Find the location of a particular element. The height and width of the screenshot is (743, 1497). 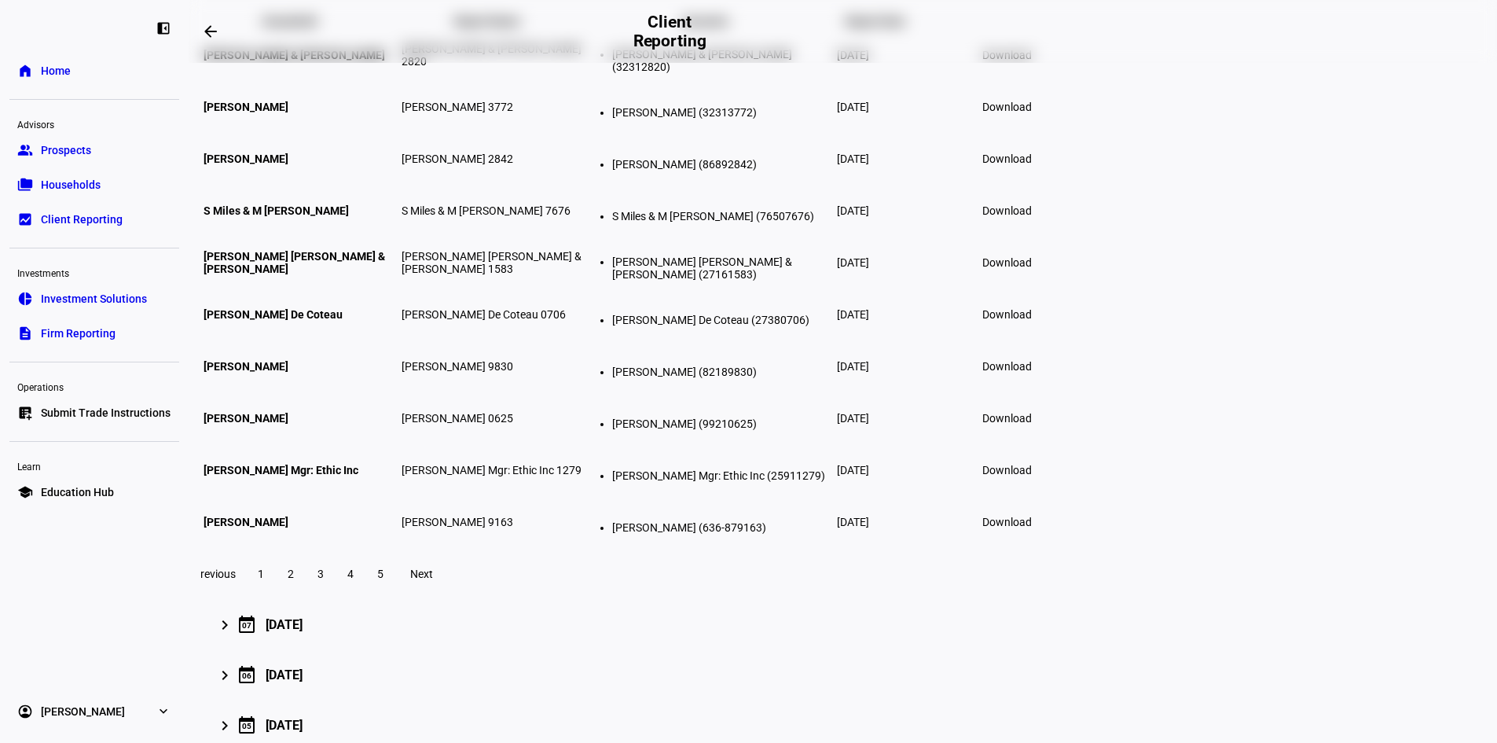

button: 3 is located at coordinates (321, 574).